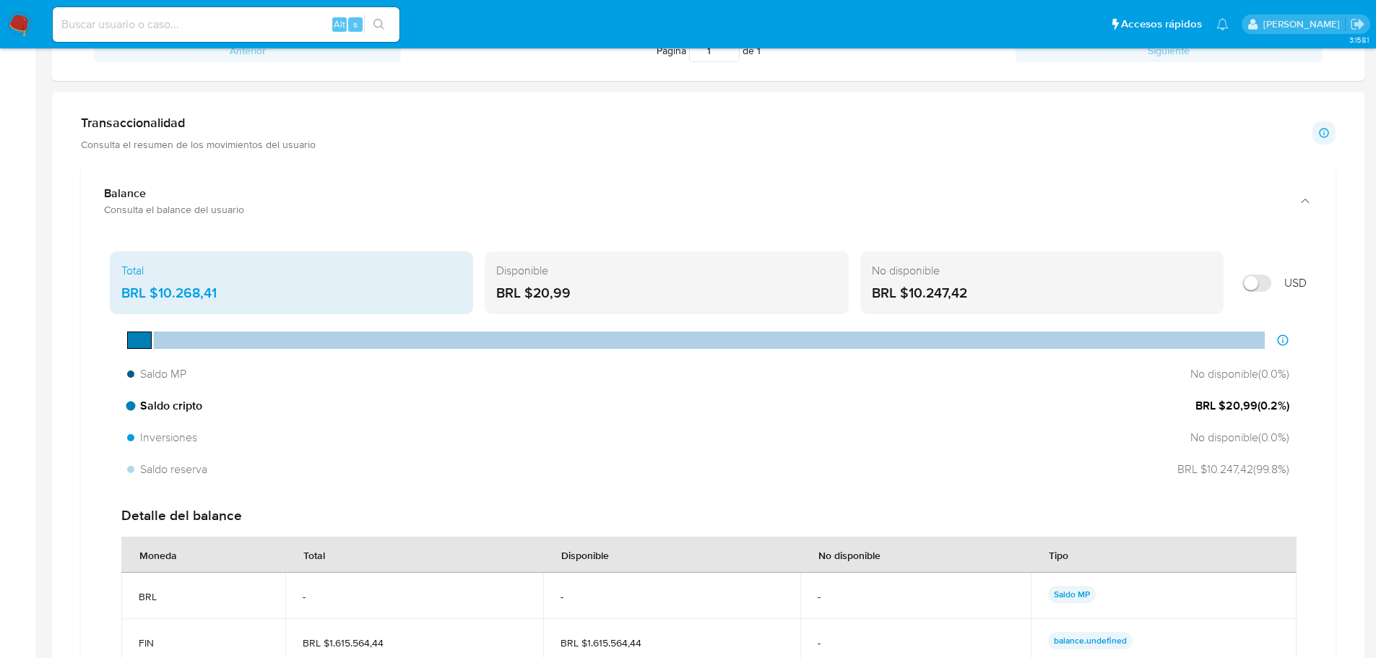 The width and height of the screenshot is (1376, 658). Describe the element at coordinates (709, 51) in the screenshot. I see `span: Página de` at that location.